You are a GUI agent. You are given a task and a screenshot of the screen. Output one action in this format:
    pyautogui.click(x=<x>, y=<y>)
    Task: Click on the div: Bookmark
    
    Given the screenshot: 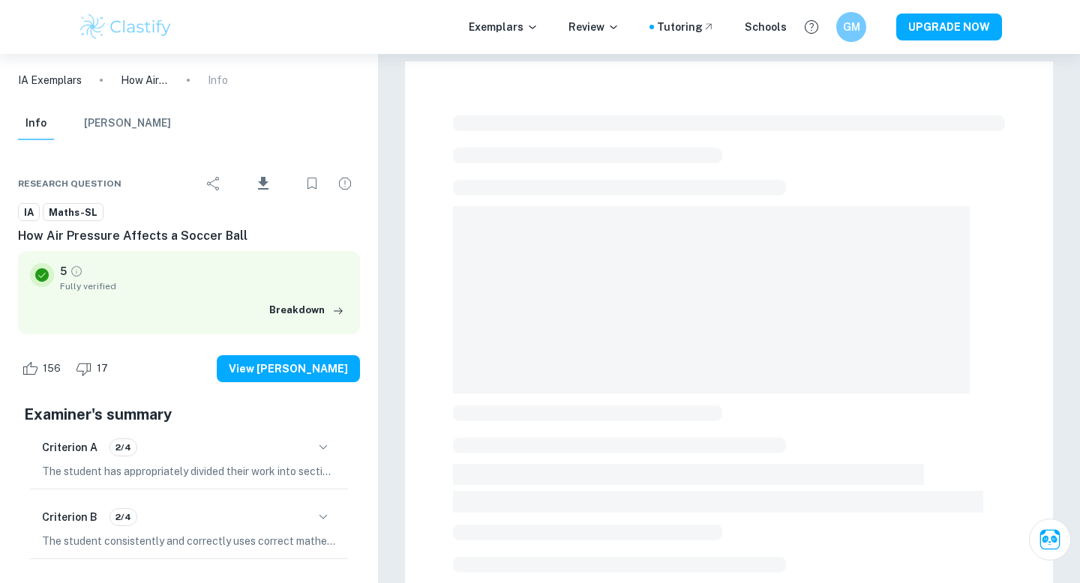 What is the action you would take?
    pyautogui.click(x=312, y=184)
    